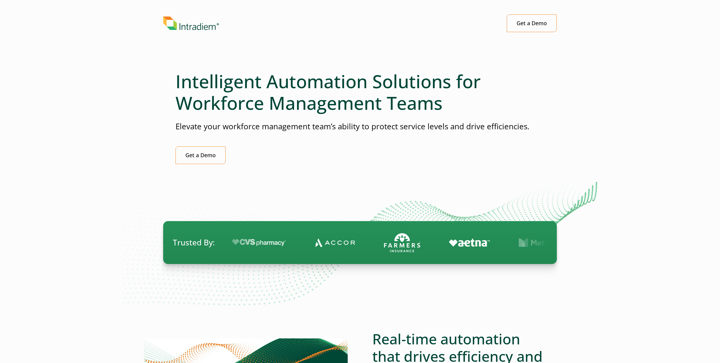  I want to click on a: Link to homepage of Intradiem, so click(328, 23).